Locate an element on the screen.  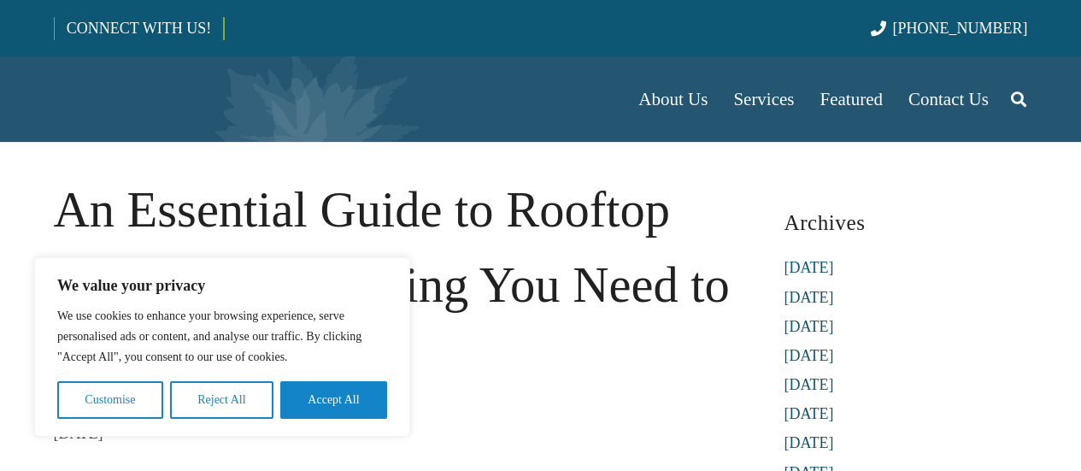
p: We use cookies to enhance your browsing experience, serve personalised ads or content, and analys... is located at coordinates (222, 337).